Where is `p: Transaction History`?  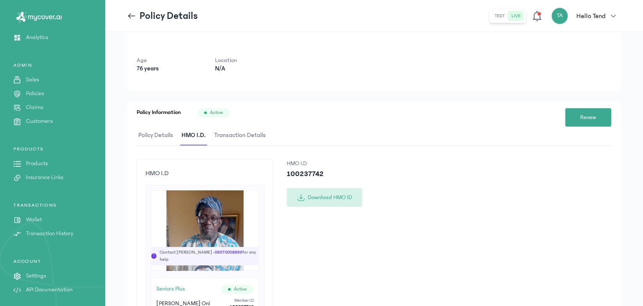
p: Transaction History is located at coordinates (49, 233).